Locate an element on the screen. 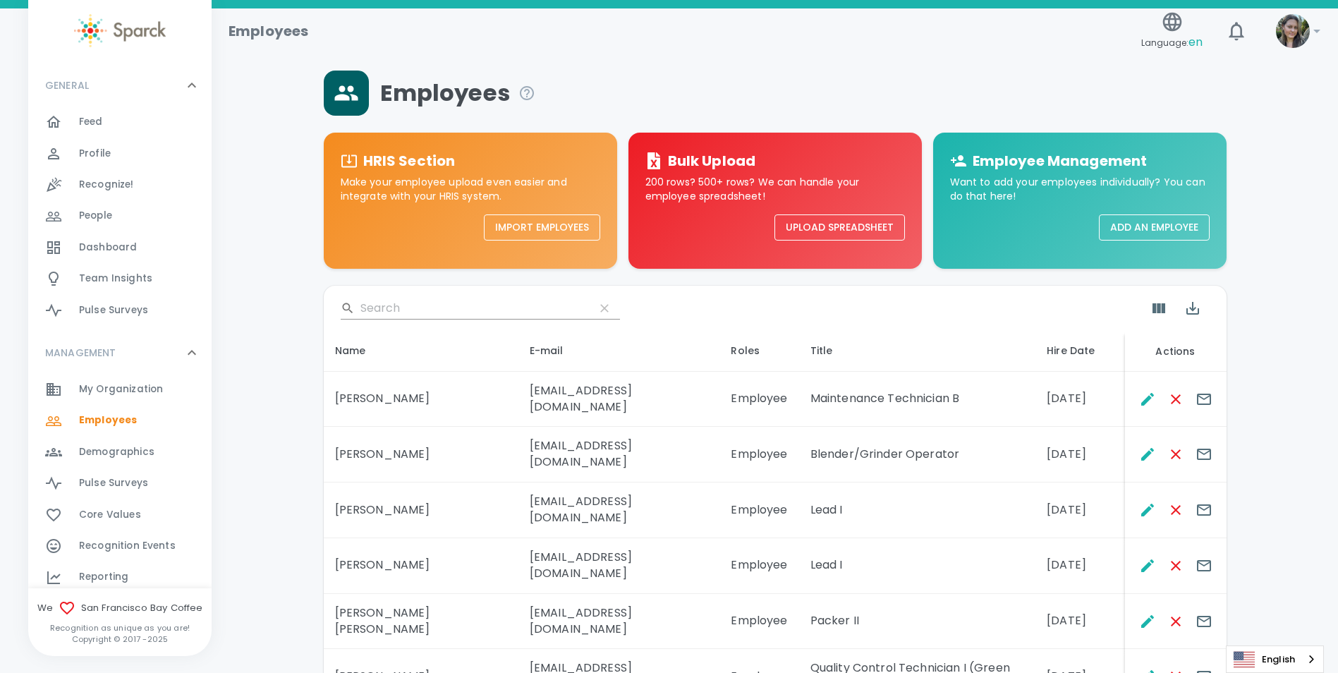 The image size is (1338, 673). h6: Bulk Upload is located at coordinates (712, 161).